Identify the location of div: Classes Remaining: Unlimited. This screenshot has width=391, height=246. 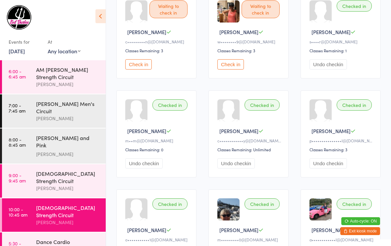
(250, 150).